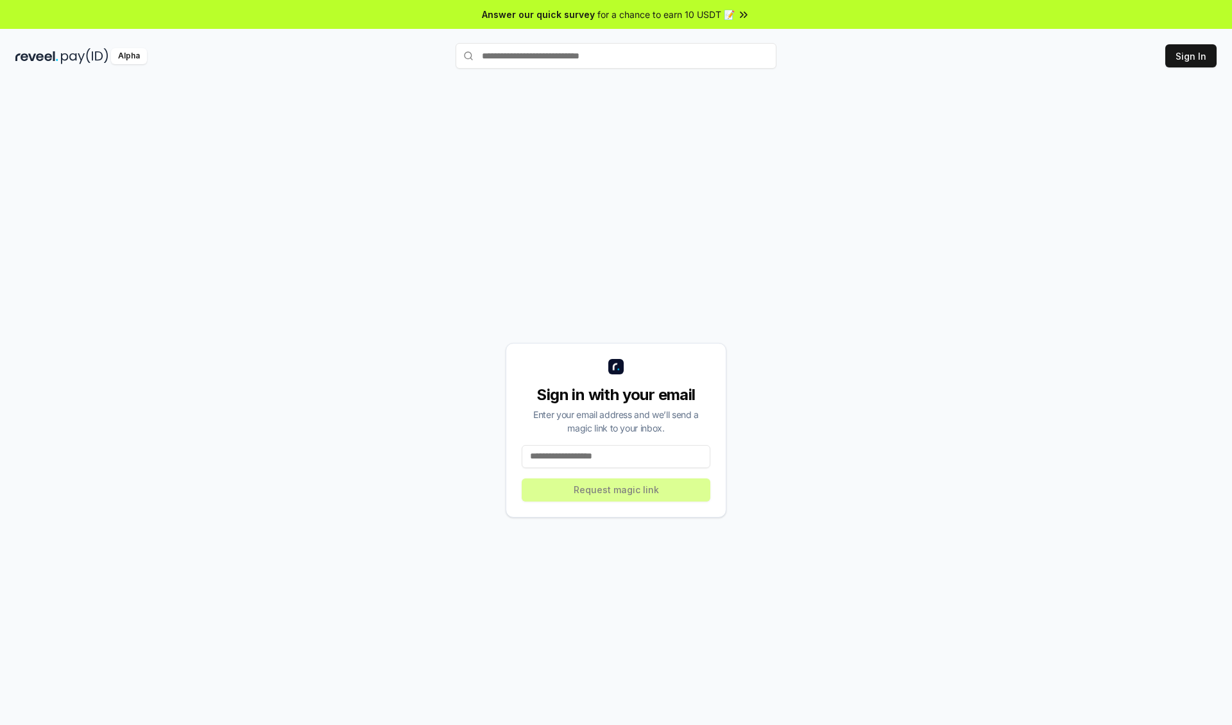 This screenshot has width=1232, height=725. Describe the element at coordinates (1191, 56) in the screenshot. I see `button: Sign In` at that location.